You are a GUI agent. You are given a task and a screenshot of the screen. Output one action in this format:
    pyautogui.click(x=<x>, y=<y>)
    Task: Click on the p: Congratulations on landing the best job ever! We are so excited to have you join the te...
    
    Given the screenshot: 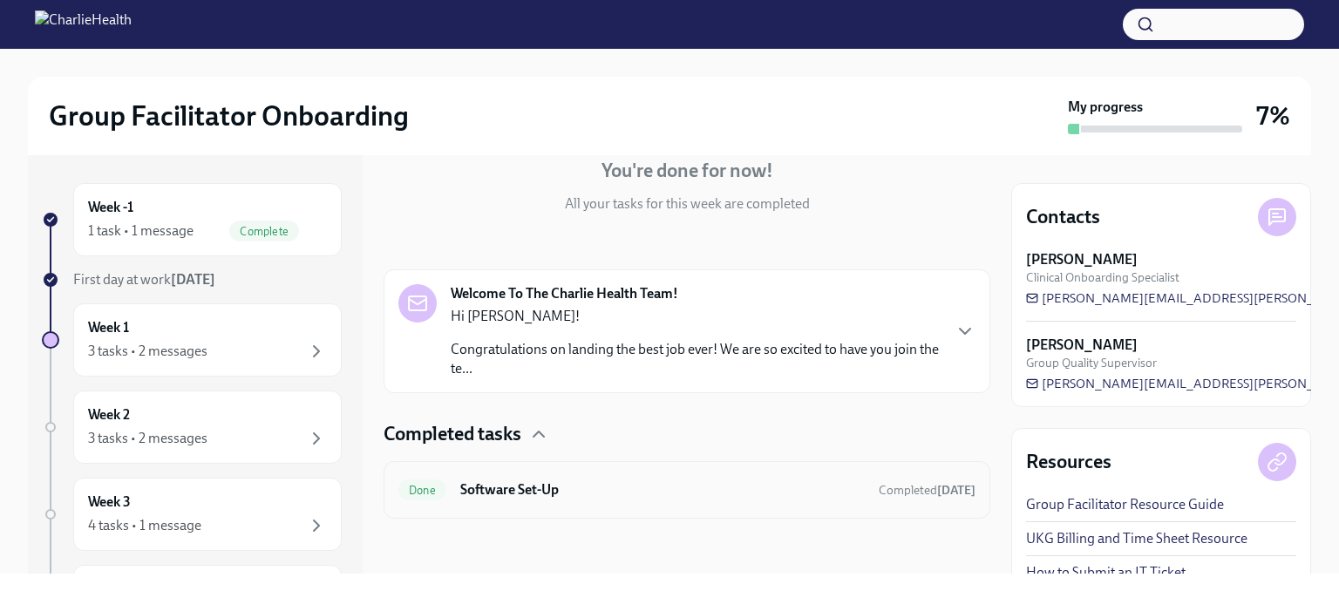 What is the action you would take?
    pyautogui.click(x=696, y=359)
    